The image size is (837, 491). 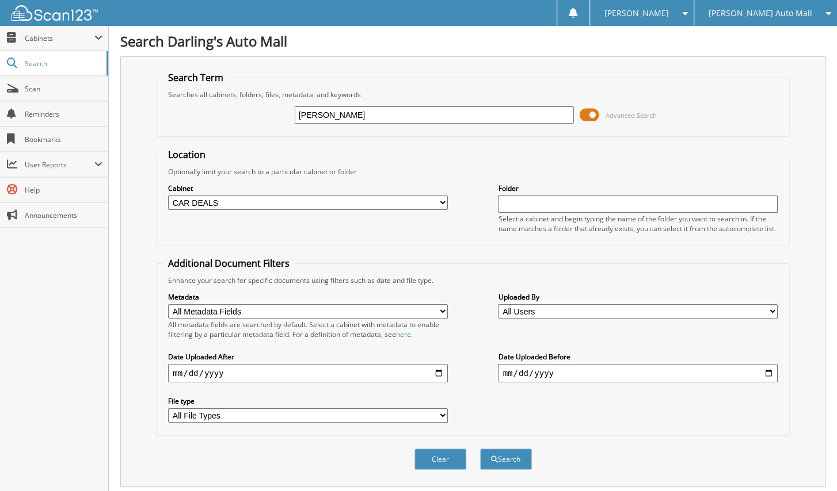 What do you see at coordinates (307, 373) in the screenshot?
I see `input: start` at bounding box center [307, 373].